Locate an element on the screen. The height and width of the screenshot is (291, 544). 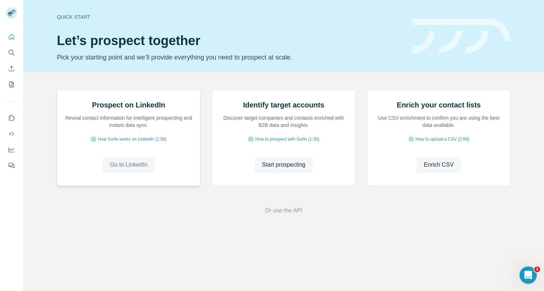
button: Feedback is located at coordinates (12, 165).